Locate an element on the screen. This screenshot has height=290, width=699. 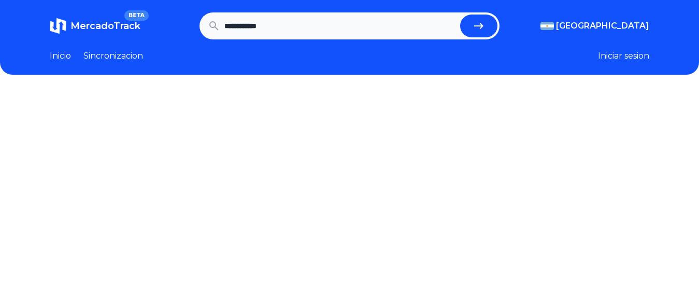
img: MercadoTrack is located at coordinates (58, 26).